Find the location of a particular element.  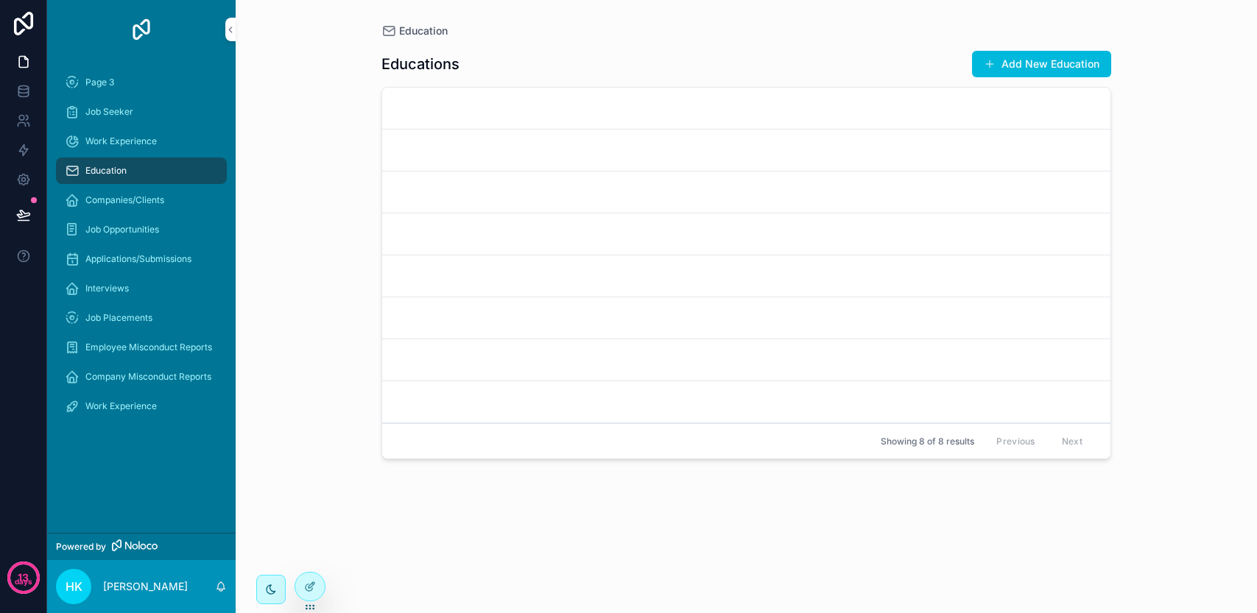

p: 13 is located at coordinates (23, 578).